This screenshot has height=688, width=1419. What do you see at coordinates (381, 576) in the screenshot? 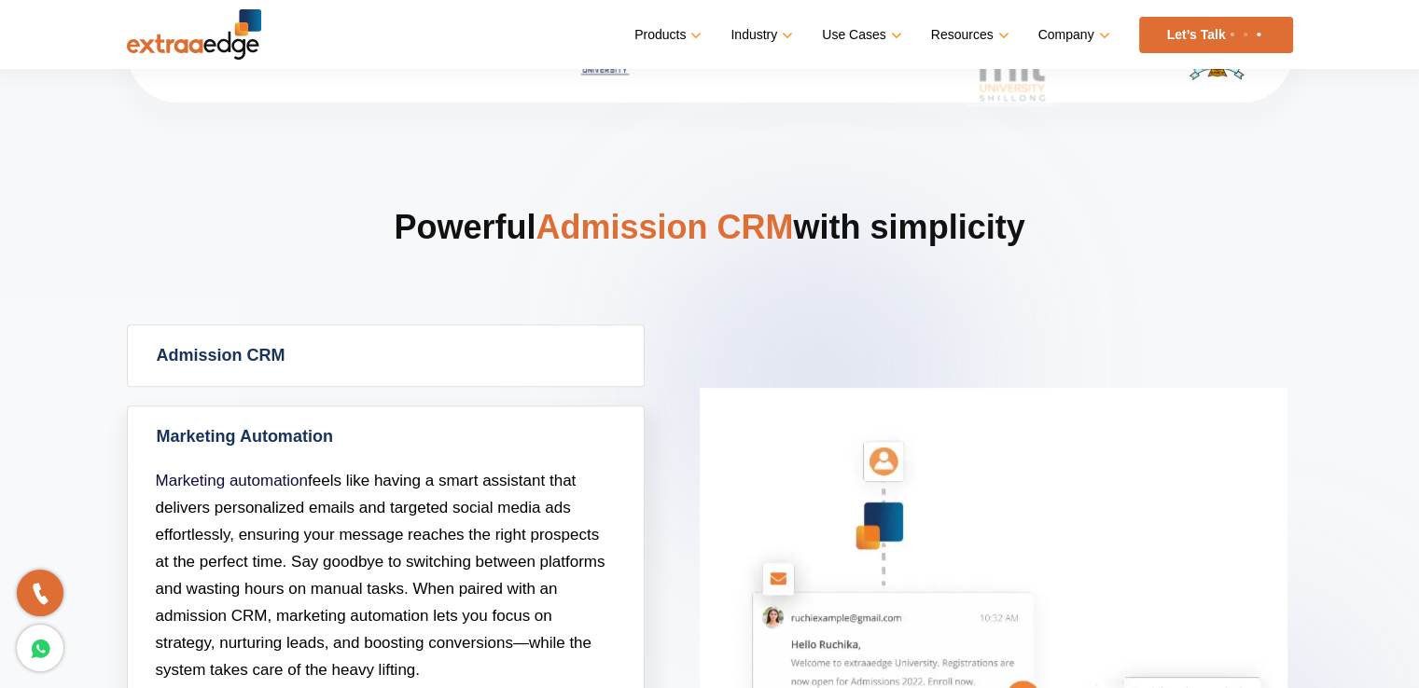
I see `span: feels like having a smart assistant that delivers personalized emails and targeted social media a...` at bounding box center [381, 576].